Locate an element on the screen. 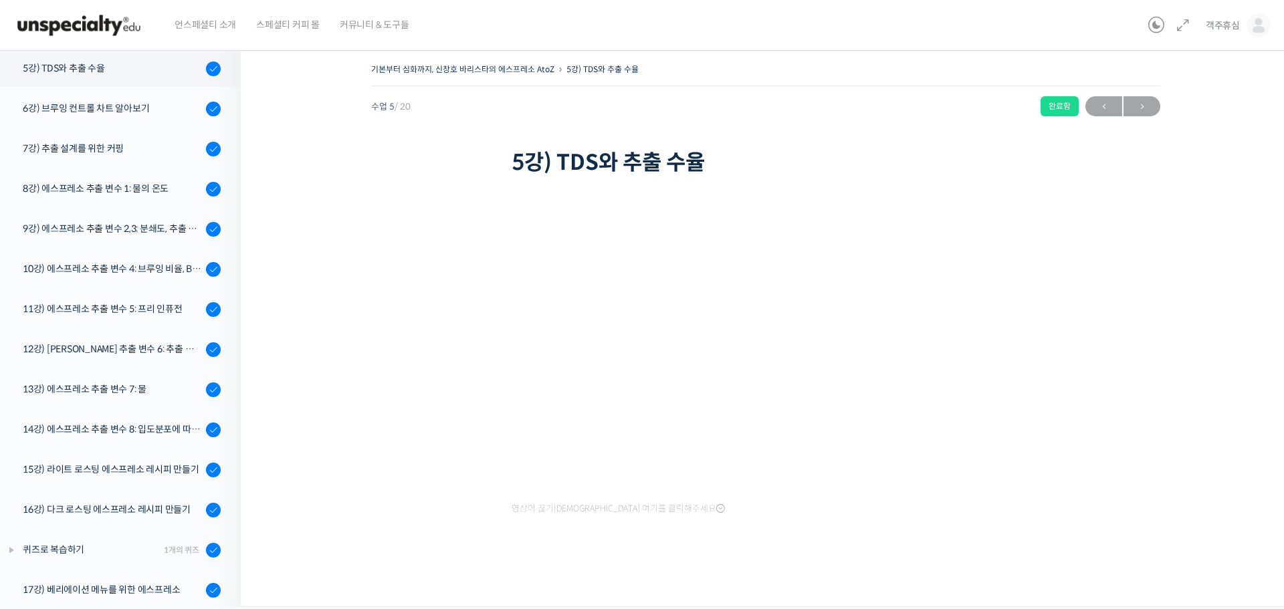 The image size is (1284, 609). div: 6강) 브루잉 컨트롤 차트 알아보기 is located at coordinates (112, 108).